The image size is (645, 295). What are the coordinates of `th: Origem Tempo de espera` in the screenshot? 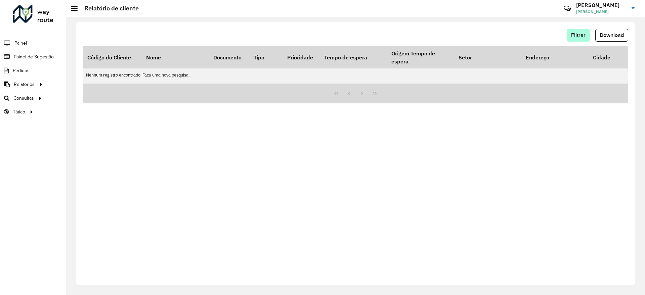 It's located at (420, 57).